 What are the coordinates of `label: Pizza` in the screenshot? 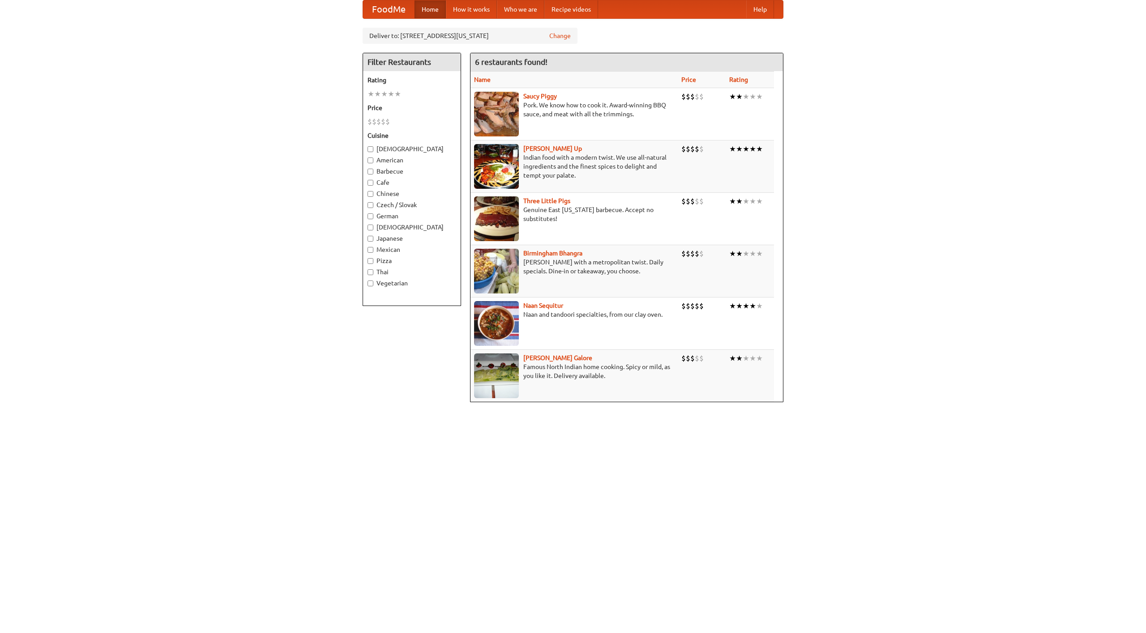 It's located at (412, 261).